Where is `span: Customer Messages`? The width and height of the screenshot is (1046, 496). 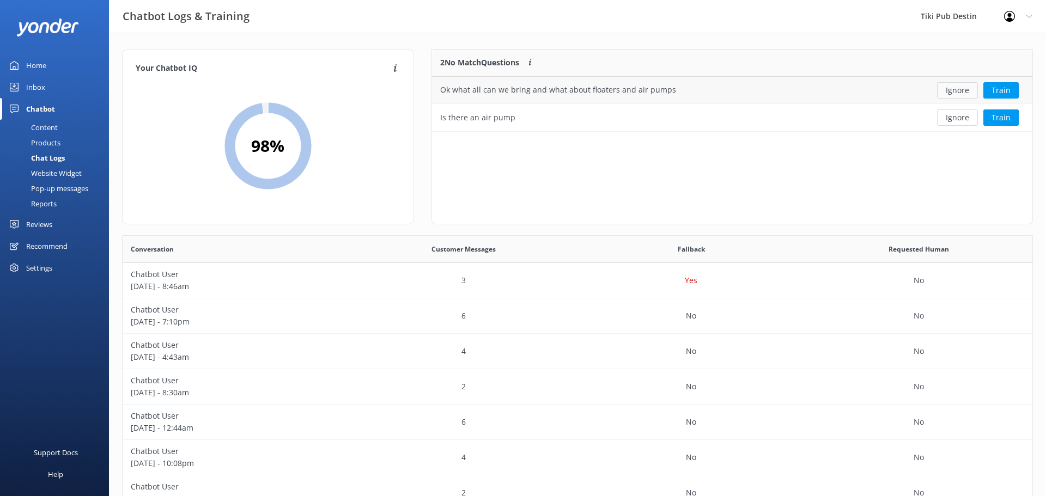
span: Customer Messages is located at coordinates (464, 249).